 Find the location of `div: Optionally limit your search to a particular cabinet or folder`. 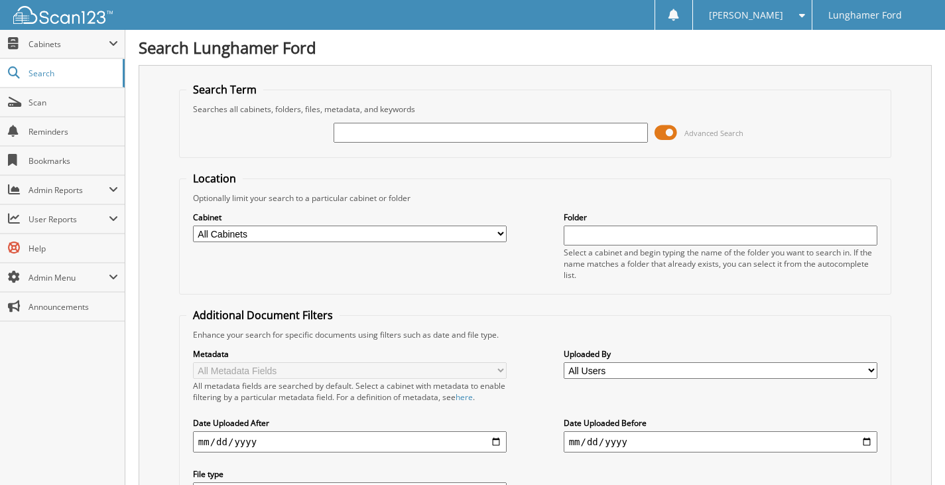

div: Optionally limit your search to a particular cabinet or folder is located at coordinates (535, 198).